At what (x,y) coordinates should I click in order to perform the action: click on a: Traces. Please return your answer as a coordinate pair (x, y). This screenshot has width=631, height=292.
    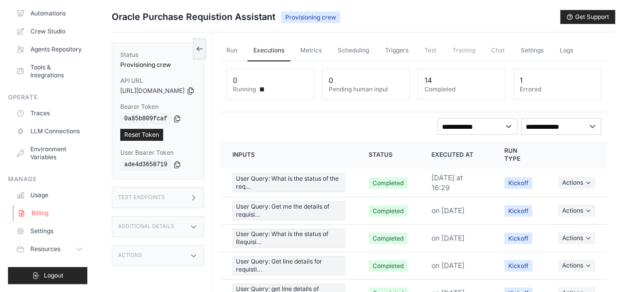
    Looking at the image, I should click on (49, 113).